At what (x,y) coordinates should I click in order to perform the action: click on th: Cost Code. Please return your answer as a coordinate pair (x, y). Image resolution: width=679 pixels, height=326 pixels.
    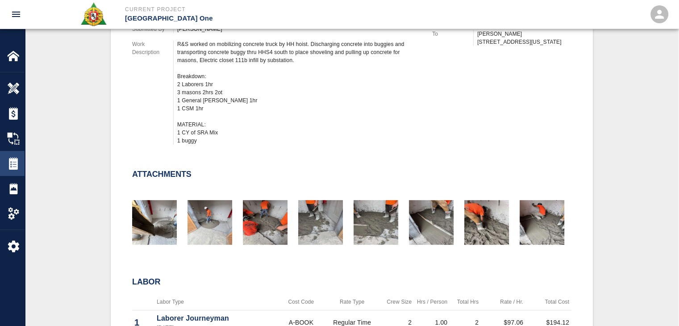
    Looking at the image, I should click on (301, 302).